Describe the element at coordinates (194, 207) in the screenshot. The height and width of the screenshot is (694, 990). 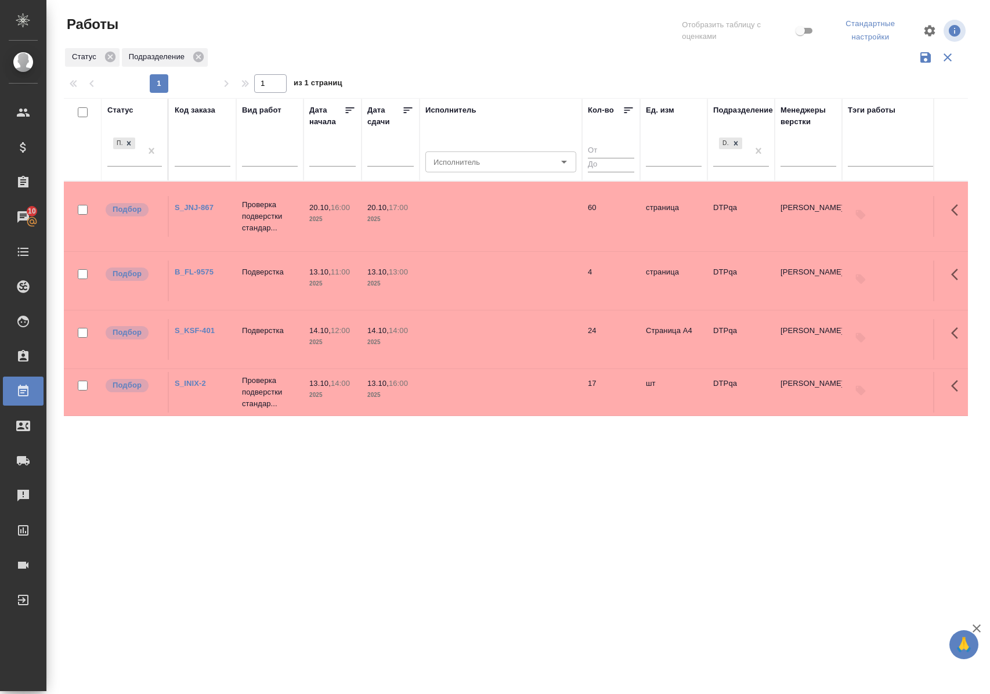
I see `a: S_JNJ-867` at that location.